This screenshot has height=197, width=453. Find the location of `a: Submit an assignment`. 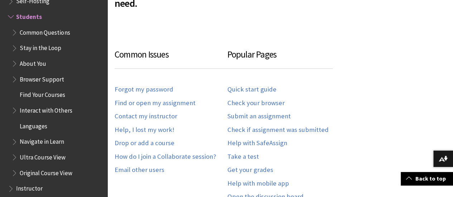

a: Submit an assignment is located at coordinates (259, 116).